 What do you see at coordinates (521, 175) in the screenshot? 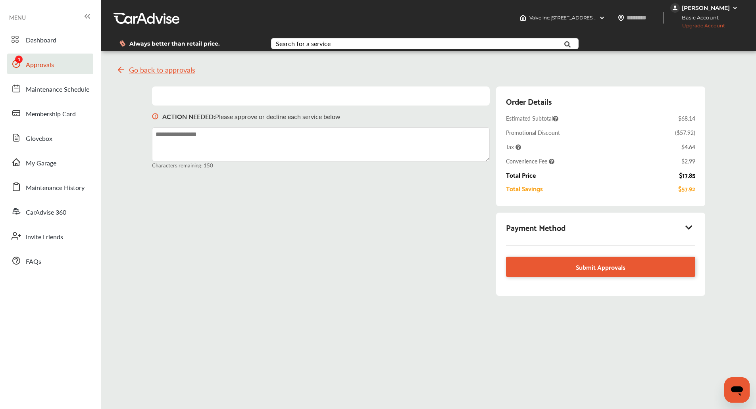
I see `div: Total Price` at bounding box center [521, 175].